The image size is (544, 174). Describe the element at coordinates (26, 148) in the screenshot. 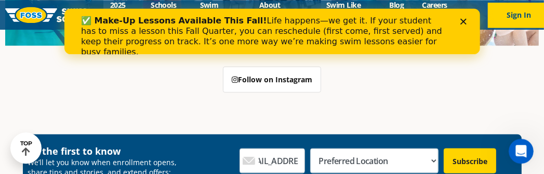

I see `div: TOP` at that location.